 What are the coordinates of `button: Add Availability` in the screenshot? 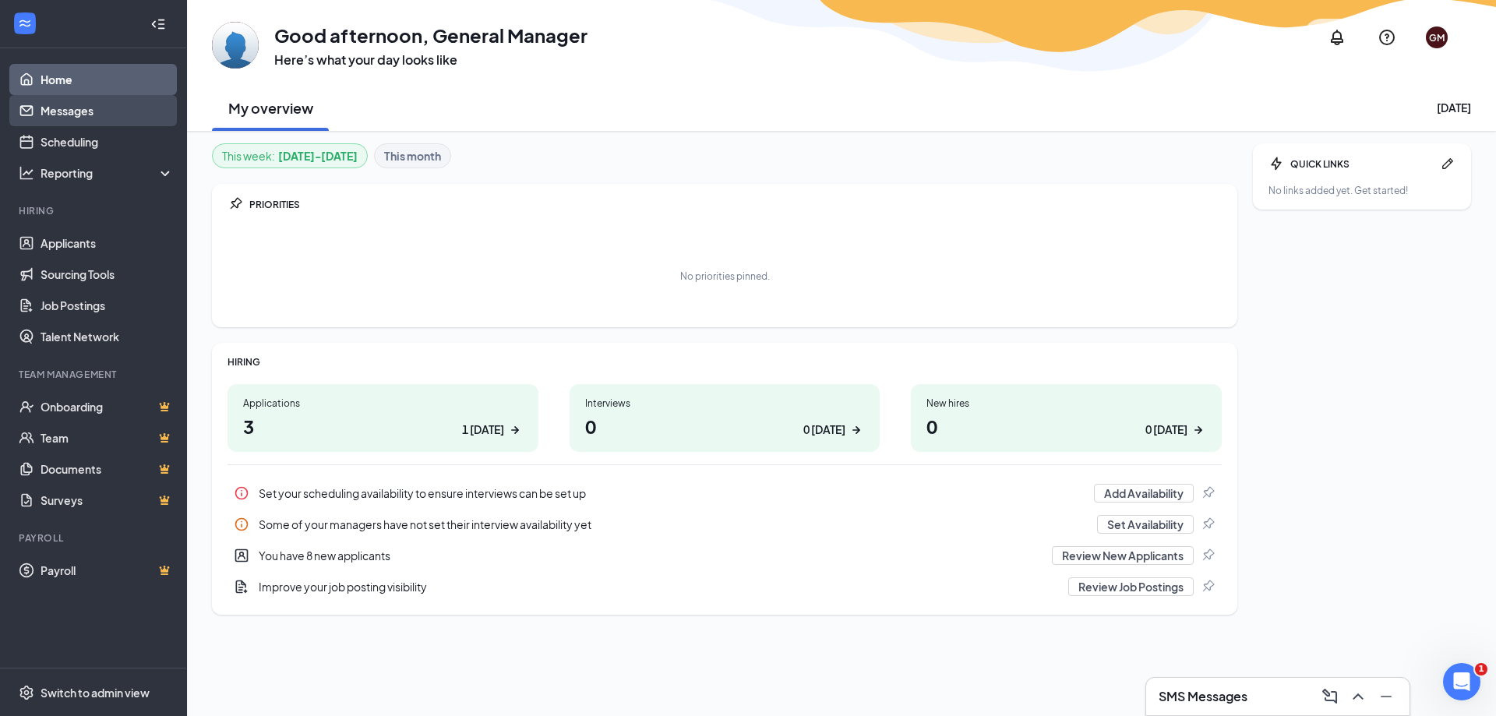 It's located at (1144, 493).